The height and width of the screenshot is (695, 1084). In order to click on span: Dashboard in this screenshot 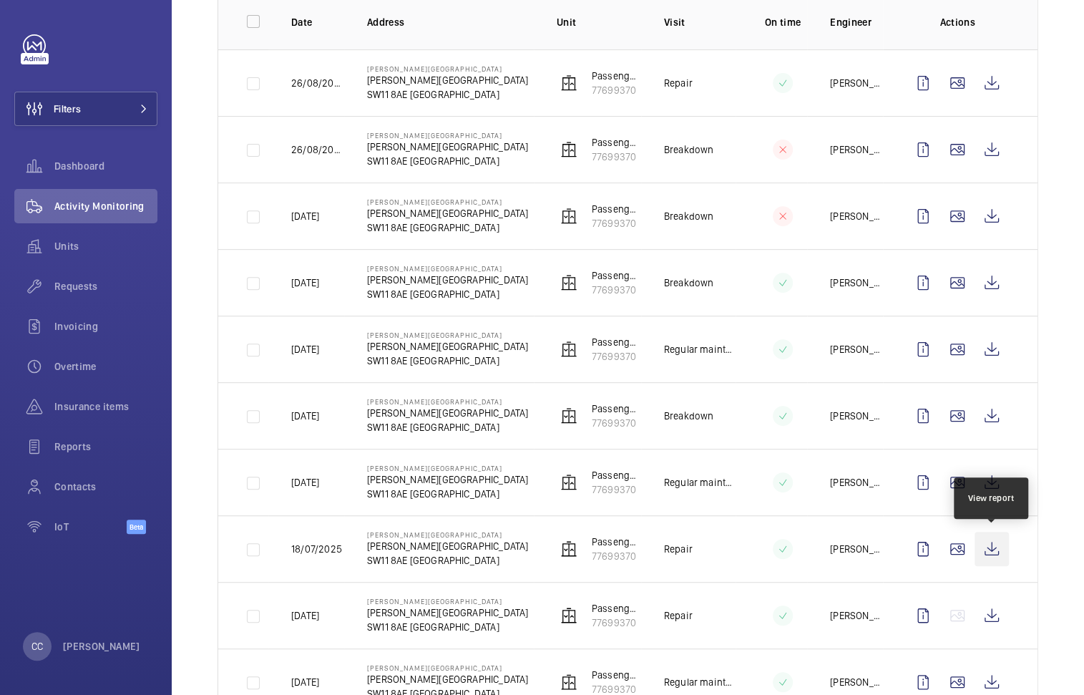, I will do `click(106, 166)`.